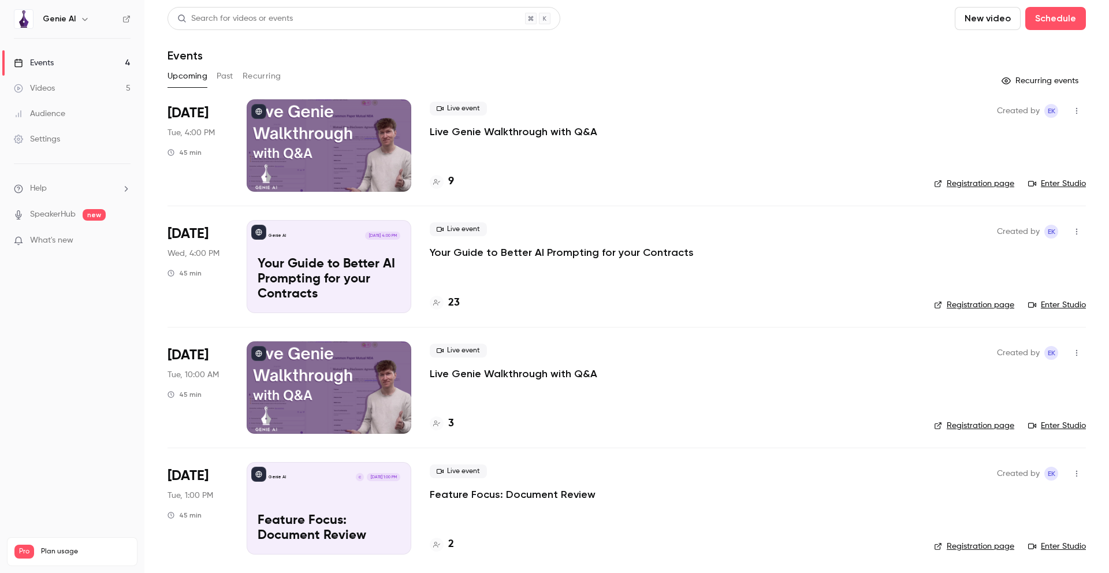 The image size is (1109, 573). Describe the element at coordinates (191, 133) in the screenshot. I see `span: Tue, 4:00 PM` at that location.